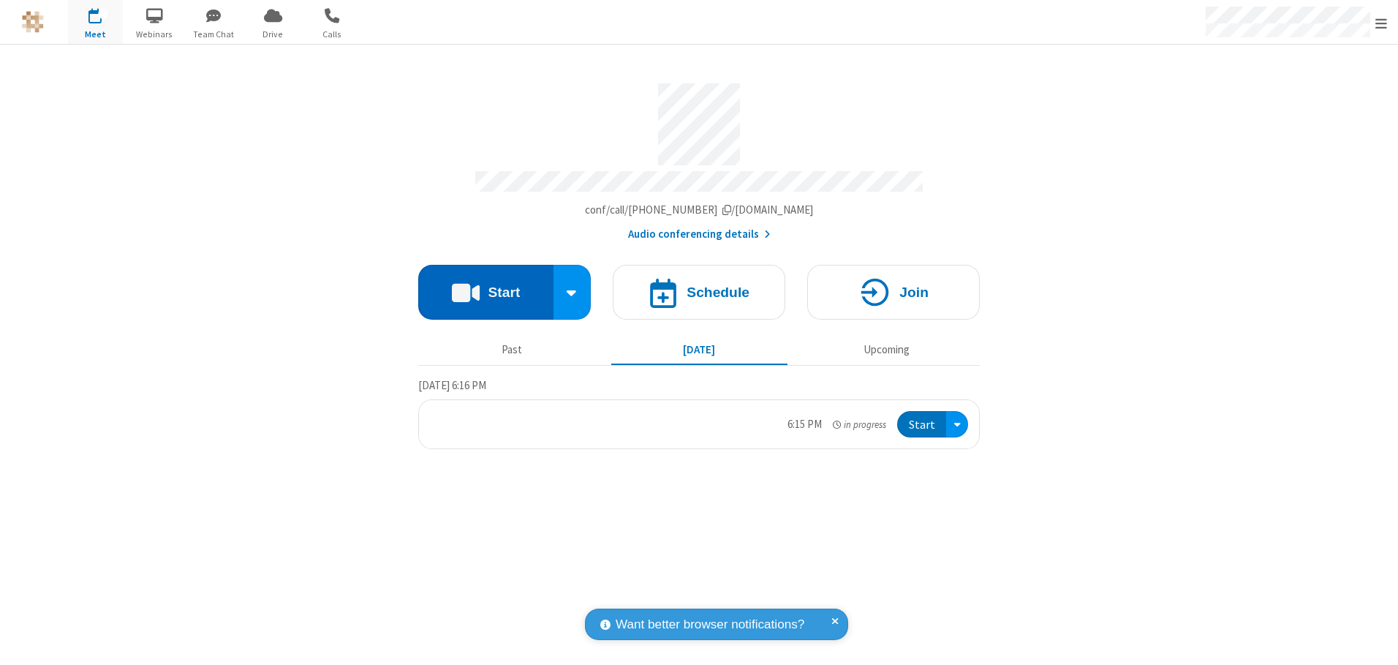 The image size is (1398, 665). Describe the element at coordinates (699, 209) in the screenshot. I see `span: Copy my meeting room link` at that location.